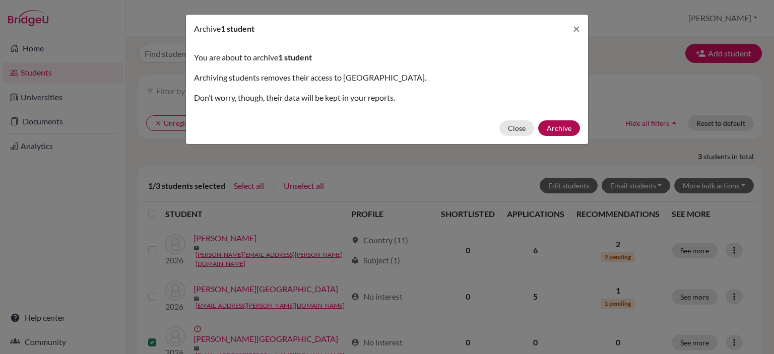 This screenshot has height=354, width=774. Describe the element at coordinates (387, 98) in the screenshot. I see `p: Don’t worry, though, their data will be kept in your reports.` at that location.